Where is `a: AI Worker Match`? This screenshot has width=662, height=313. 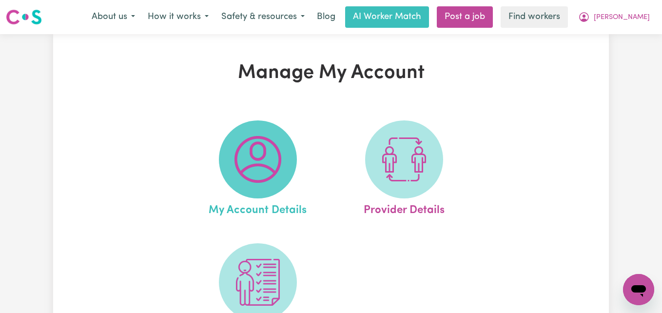 a: AI Worker Match is located at coordinates (387, 17).